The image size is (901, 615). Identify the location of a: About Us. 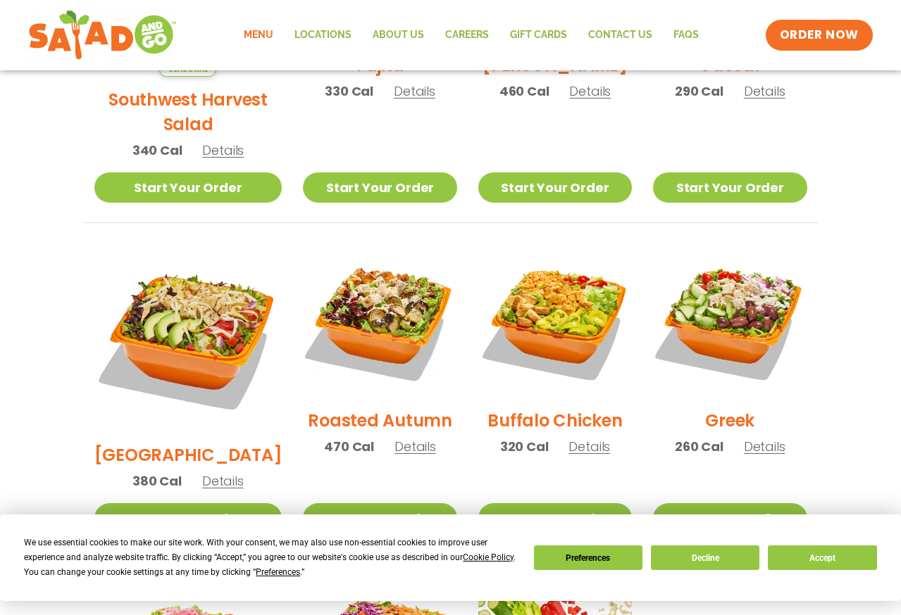
(398, 35).